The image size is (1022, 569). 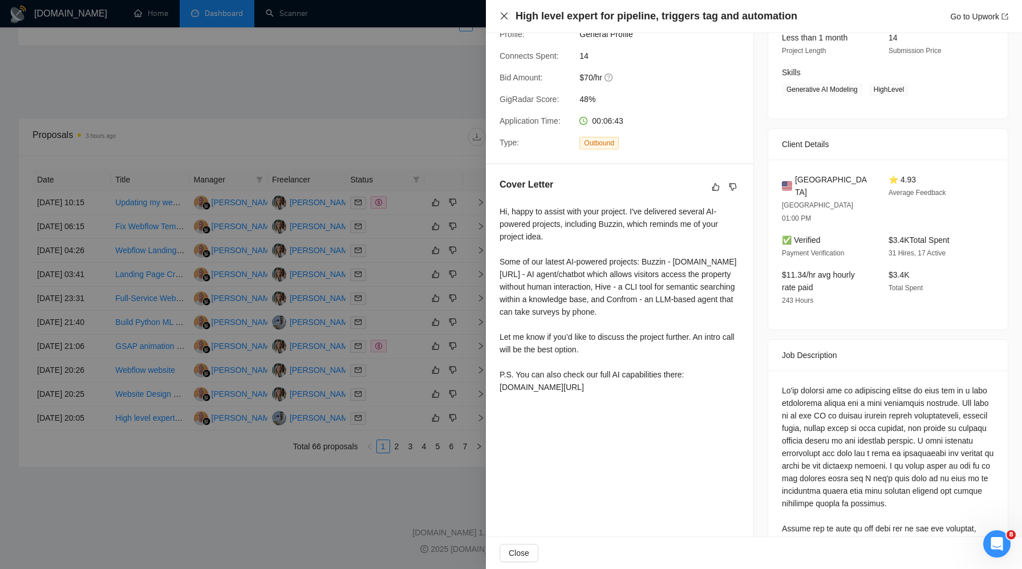 I want to click on span: HighLevel, so click(x=889, y=90).